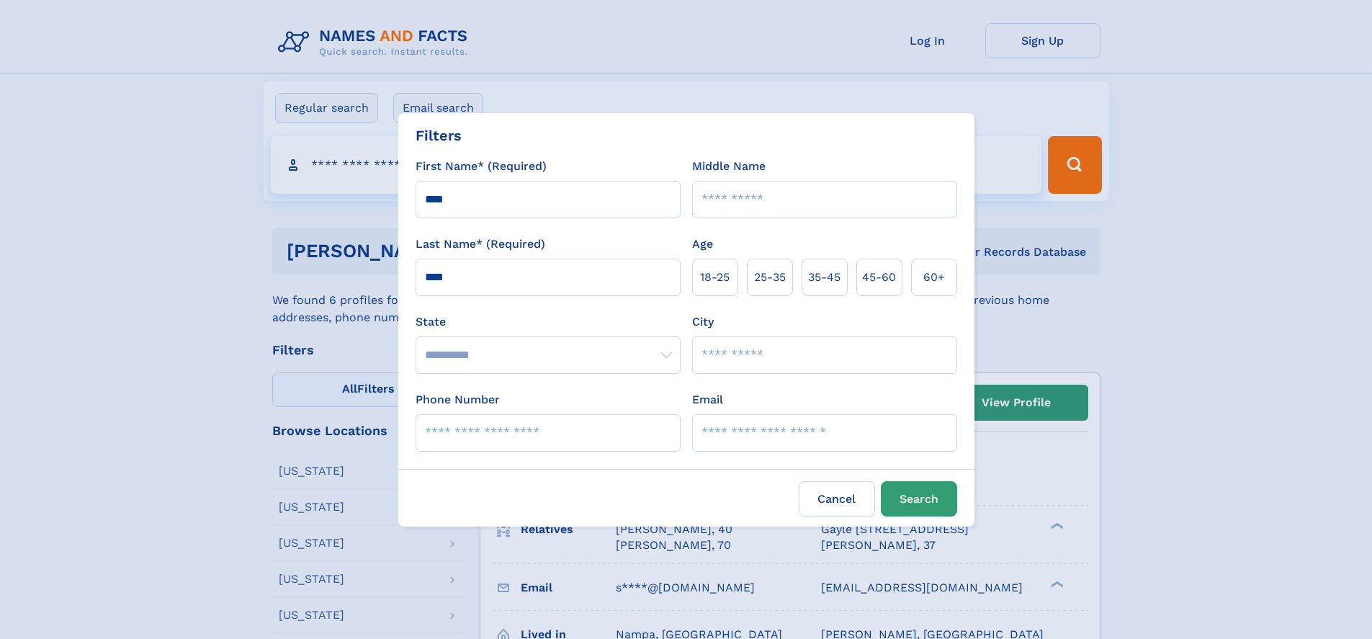  What do you see at coordinates (702, 244) in the screenshot?
I see `label: Age` at bounding box center [702, 244].